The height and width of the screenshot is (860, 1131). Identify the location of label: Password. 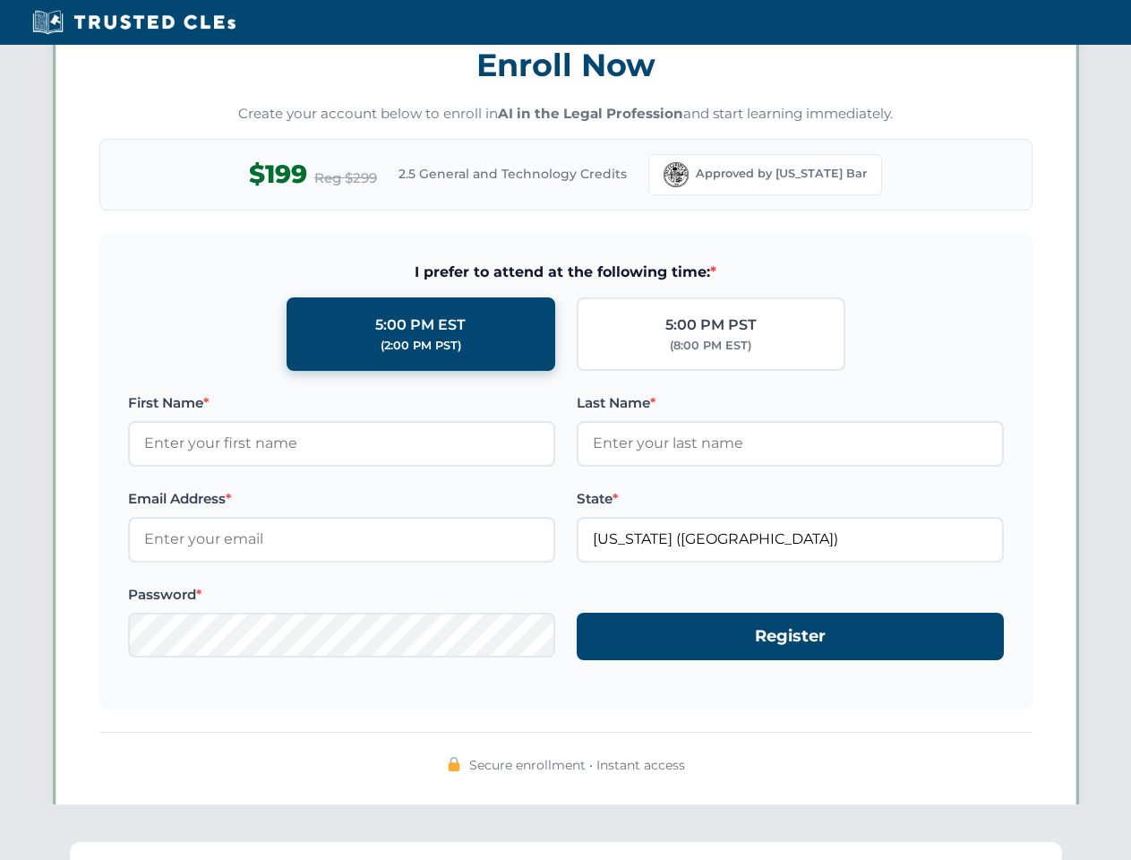
(341, 595).